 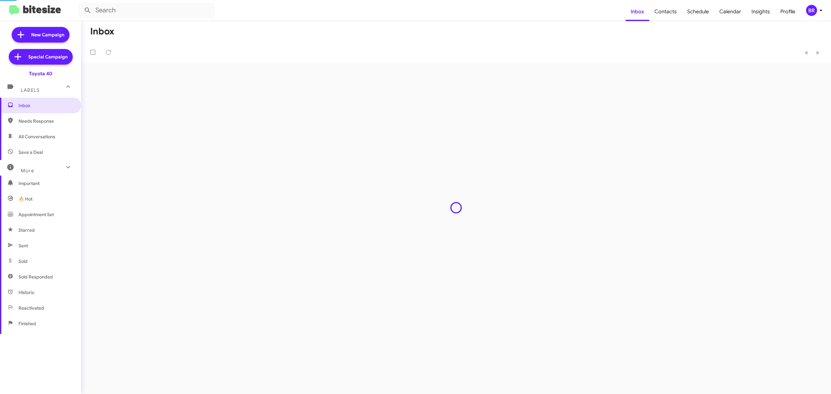 What do you see at coordinates (812, 10) in the screenshot?
I see `button: BR` at bounding box center [812, 10].